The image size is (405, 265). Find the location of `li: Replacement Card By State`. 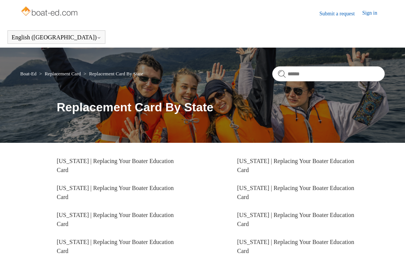

li: Replacement Card By State is located at coordinates (112, 73).